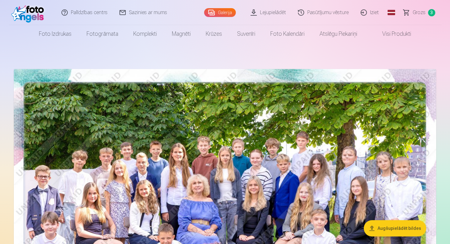  I want to click on a: Krūzes, so click(214, 34).